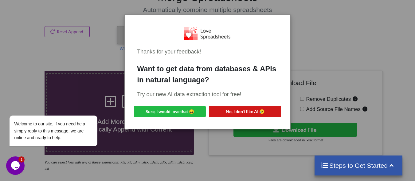 The height and width of the screenshot is (181, 415). What do you see at coordinates (207, 94) in the screenshot?
I see `div: Try our new AI data extraction tool for free!` at bounding box center [207, 94].